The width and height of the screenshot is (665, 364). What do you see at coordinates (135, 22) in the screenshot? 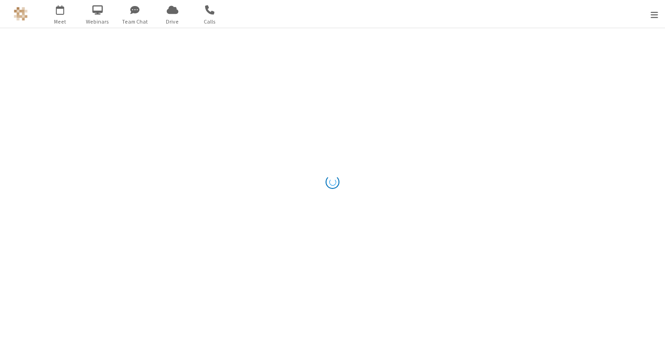
I see `span: Team Chat` at bounding box center [135, 22].